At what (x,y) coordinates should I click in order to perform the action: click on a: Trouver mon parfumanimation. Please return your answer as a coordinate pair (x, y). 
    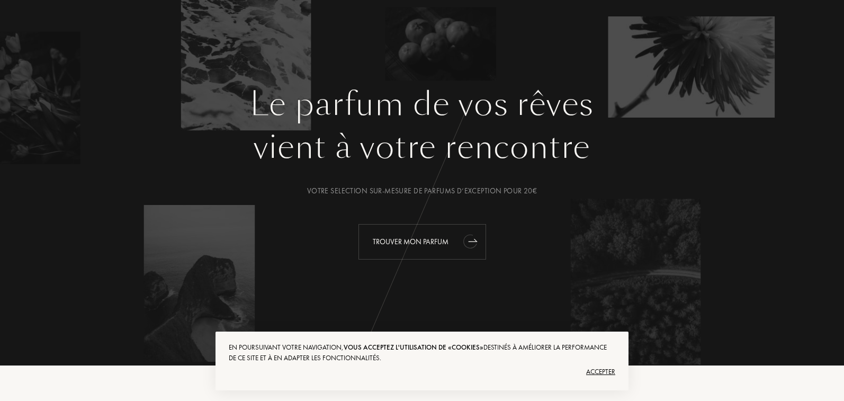
    Looking at the image, I should click on (422, 241).